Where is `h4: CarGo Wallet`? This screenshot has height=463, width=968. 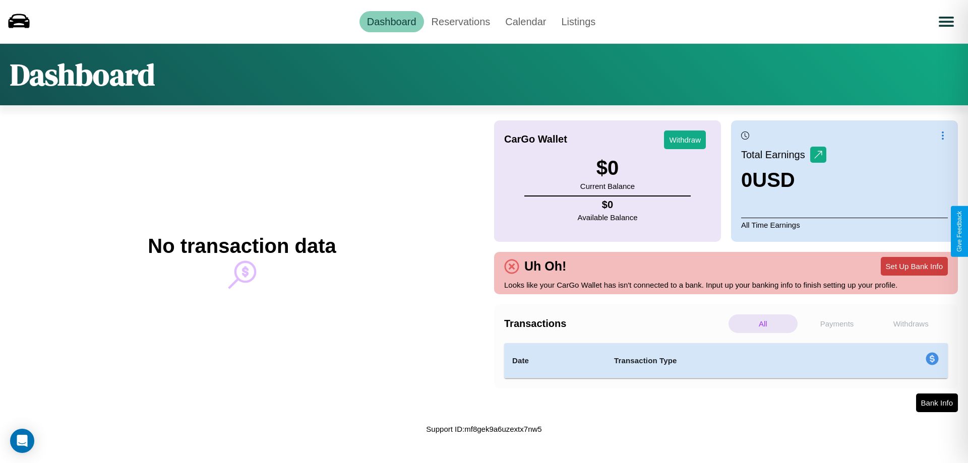 h4: CarGo Wallet is located at coordinates (536, 139).